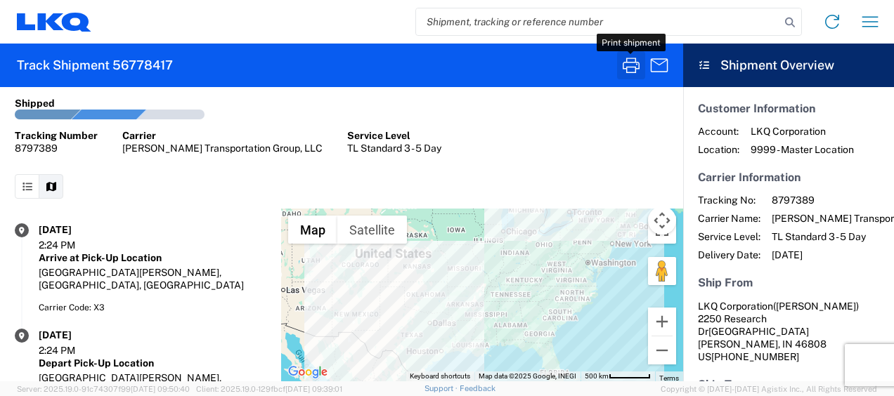 The width and height of the screenshot is (894, 396). I want to click on h5: Customer Information, so click(789, 108).